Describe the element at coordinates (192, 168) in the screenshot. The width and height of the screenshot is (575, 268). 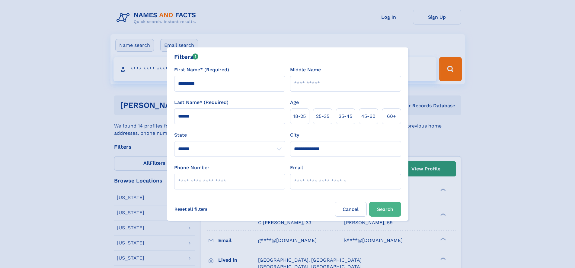
I see `label: Phone Number` at that location.